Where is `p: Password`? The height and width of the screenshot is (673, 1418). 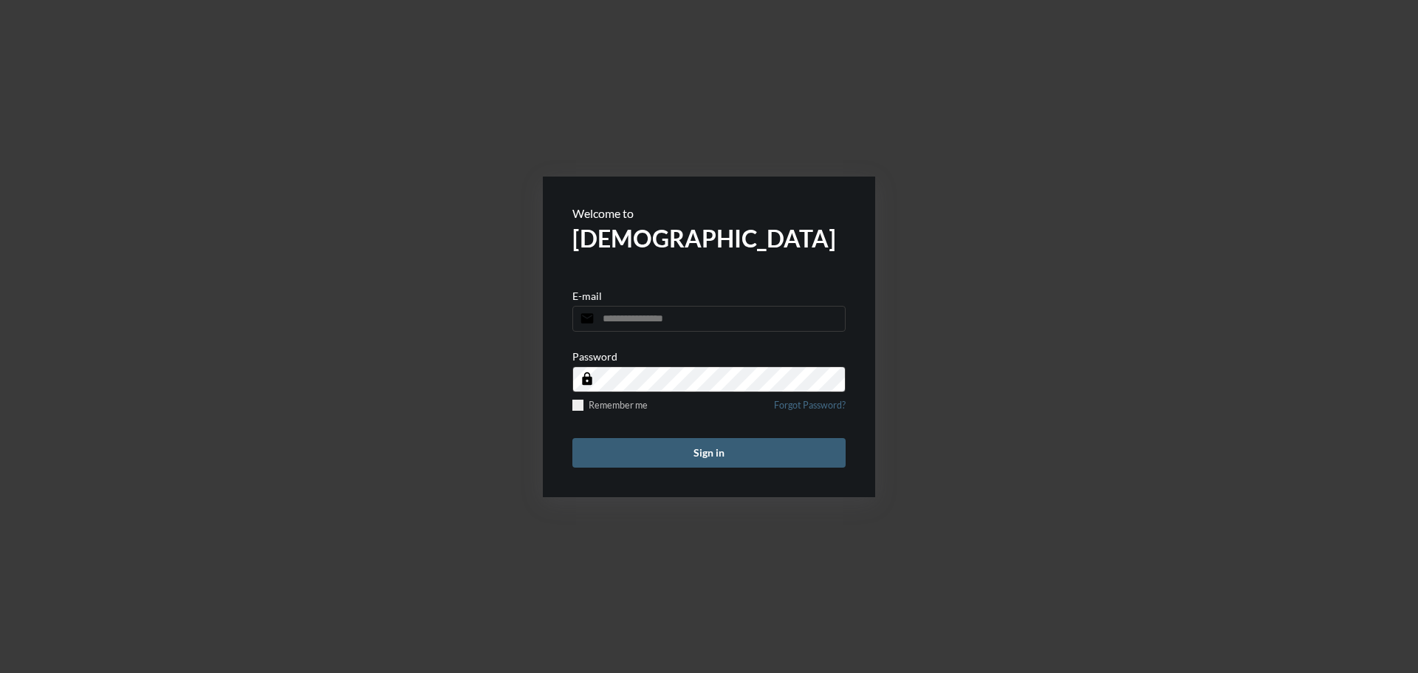
p: Password is located at coordinates (595, 356).